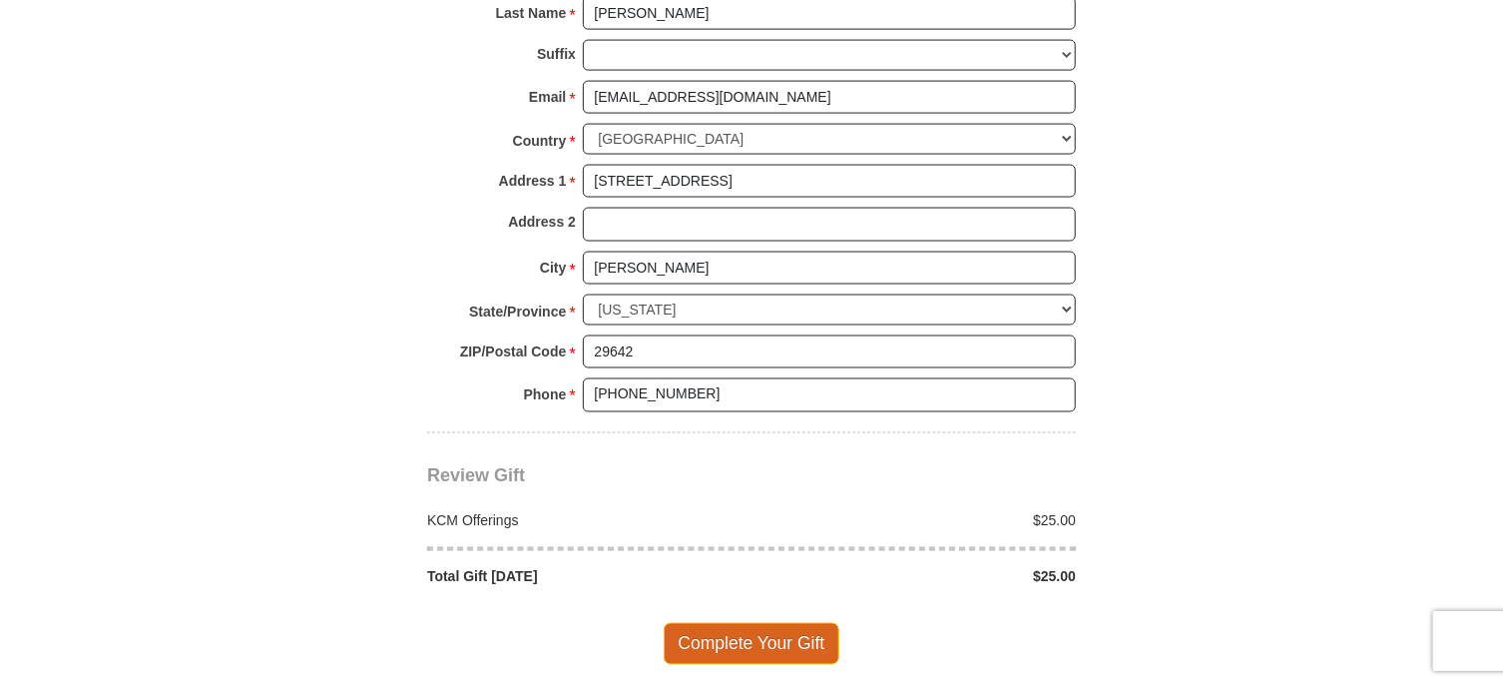  I want to click on span: Complete Your Gift, so click(751, 644).